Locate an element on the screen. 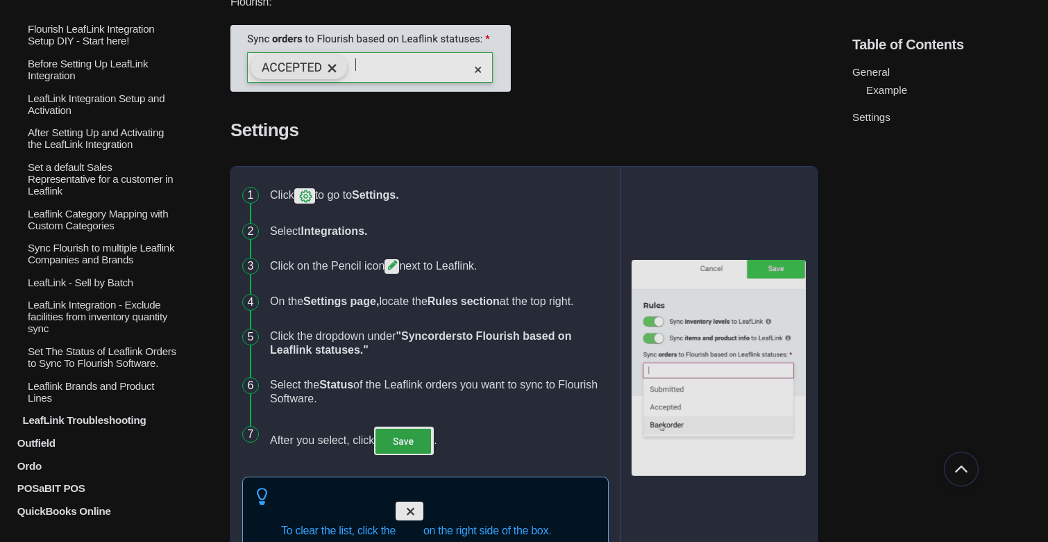  li: Select is located at coordinates (437, 231).